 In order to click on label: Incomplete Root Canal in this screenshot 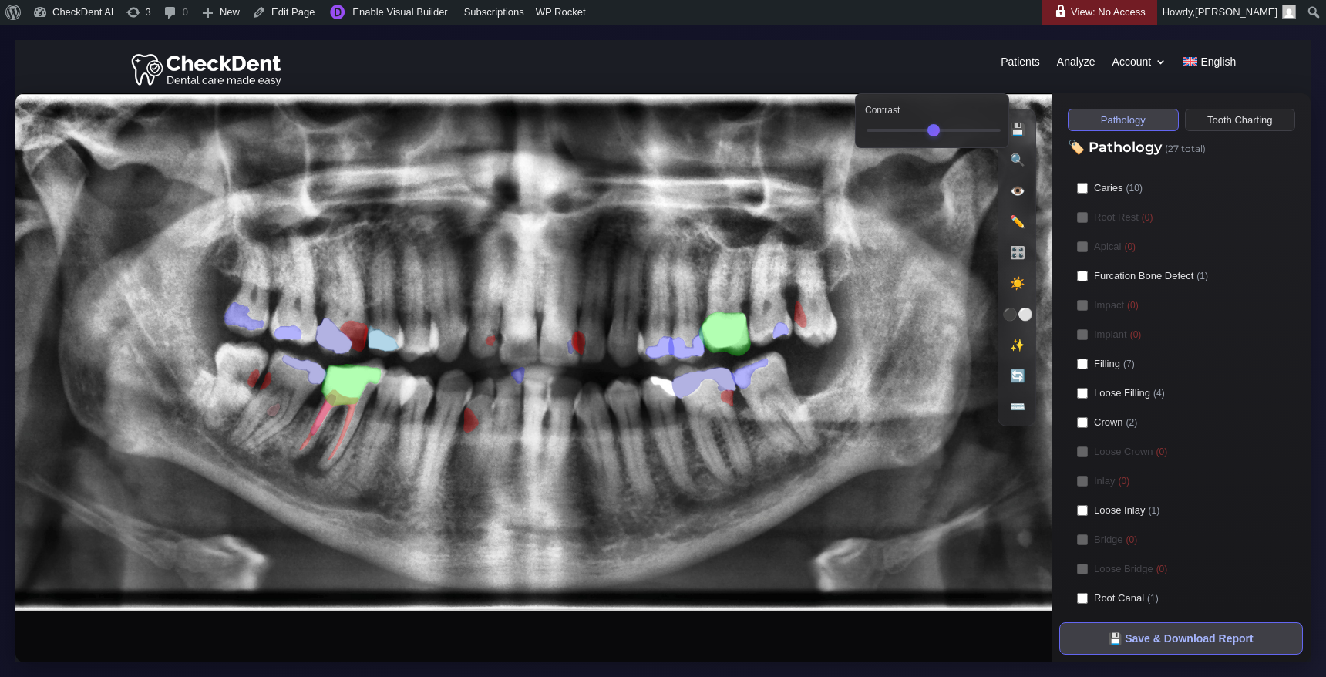, I will do `click(1181, 628)`.